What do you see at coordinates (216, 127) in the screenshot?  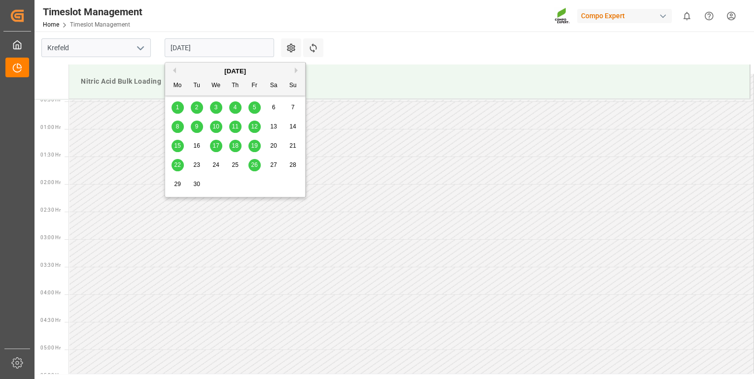 I see `div: Choose Wednesday, September 10th, 2025` at bounding box center [216, 127].